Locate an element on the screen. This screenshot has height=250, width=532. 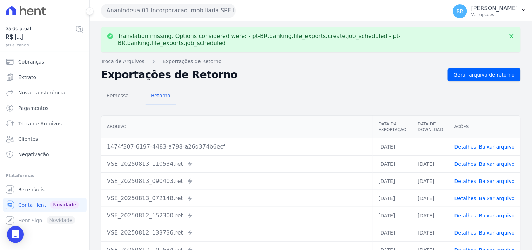
a: Gerar arquivo de retorno is located at coordinates (485, 75).